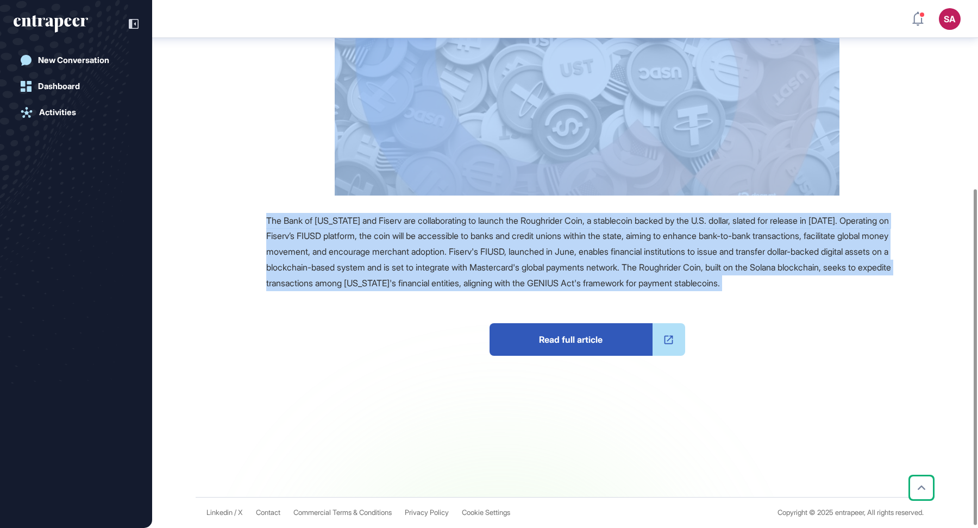  I want to click on a: New Conversation, so click(76, 60).